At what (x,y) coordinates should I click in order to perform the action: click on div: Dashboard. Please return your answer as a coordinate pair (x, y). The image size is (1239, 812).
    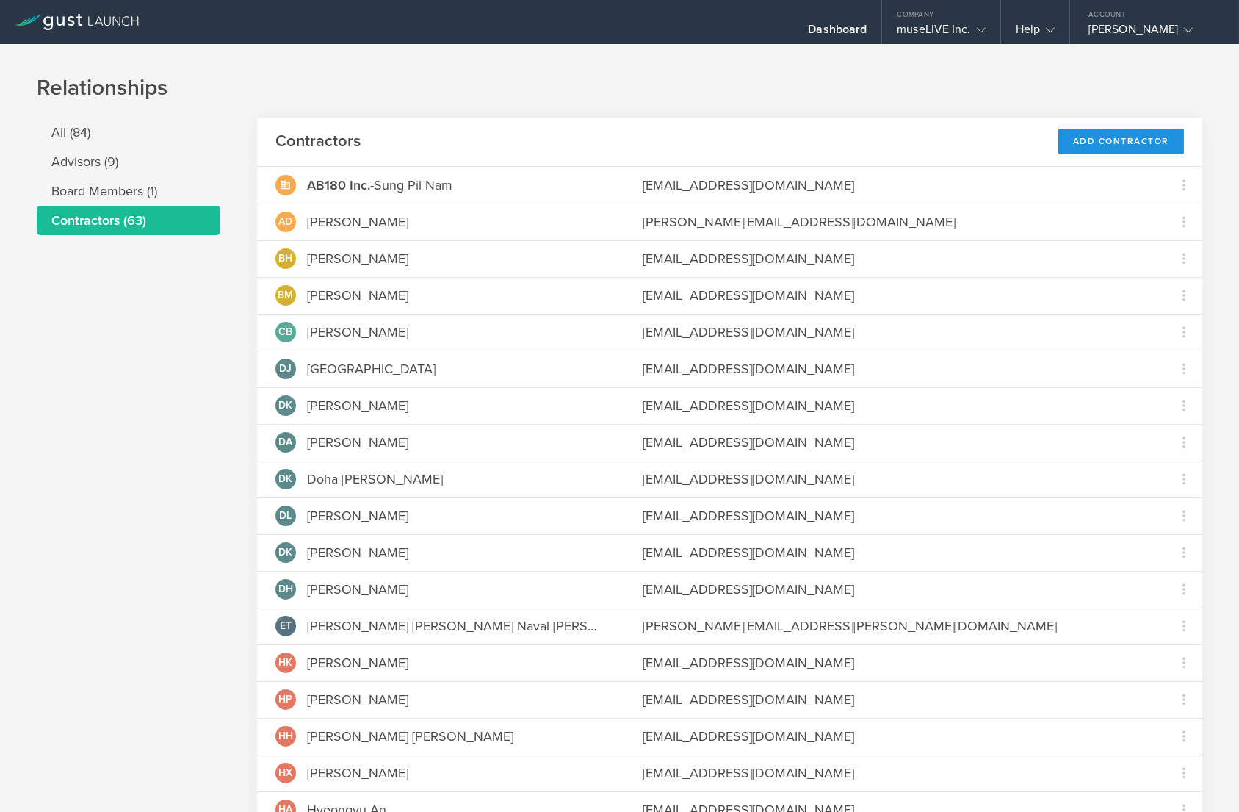
    Looking at the image, I should click on (838, 33).